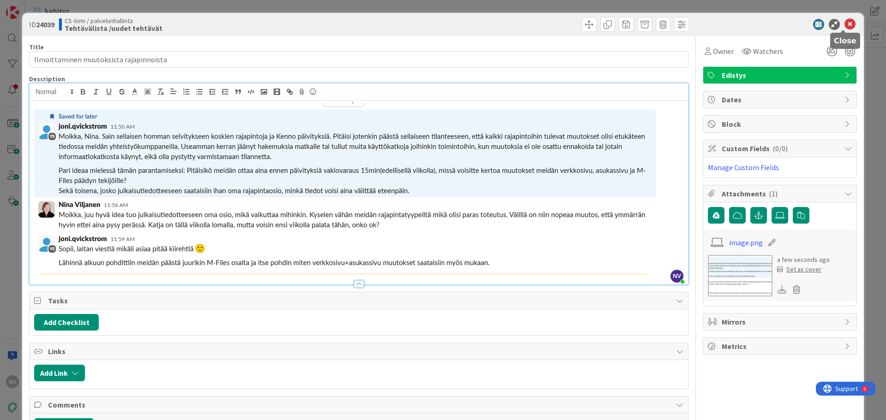  What do you see at coordinates (781, 75) in the screenshot?
I see `span: Edistys` at bounding box center [781, 75].